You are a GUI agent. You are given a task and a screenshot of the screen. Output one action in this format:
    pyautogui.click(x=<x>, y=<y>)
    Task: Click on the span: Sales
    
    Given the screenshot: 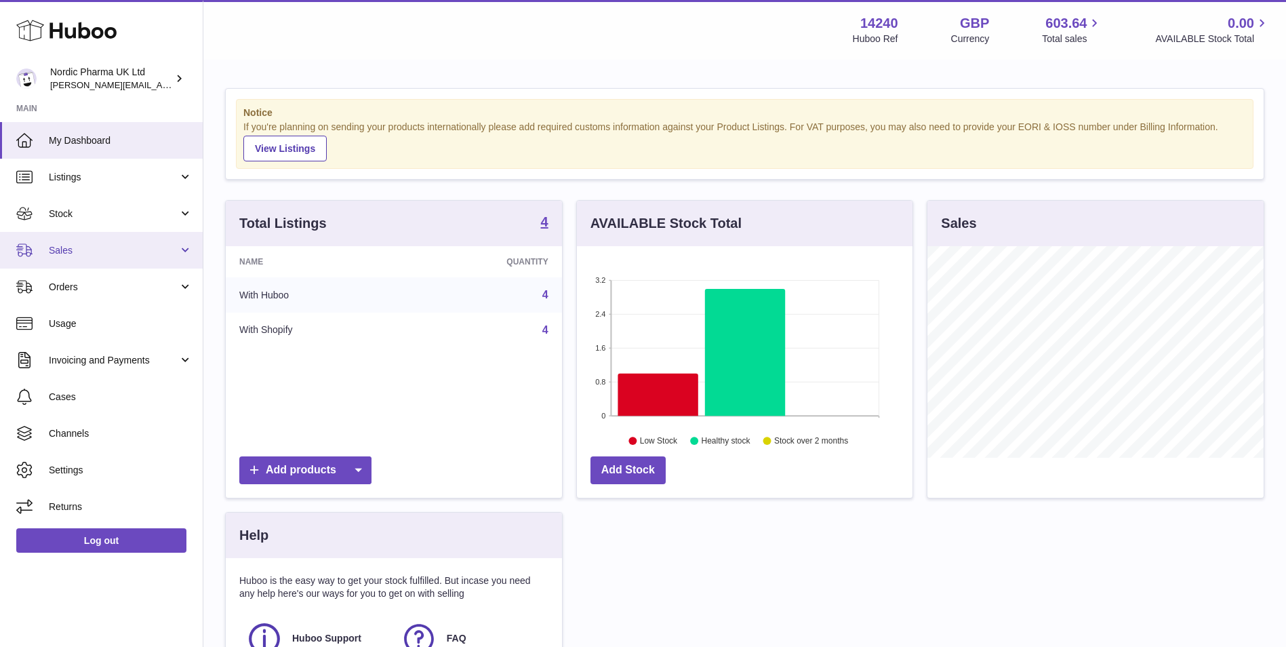 What is the action you would take?
    pyautogui.click(x=113, y=250)
    